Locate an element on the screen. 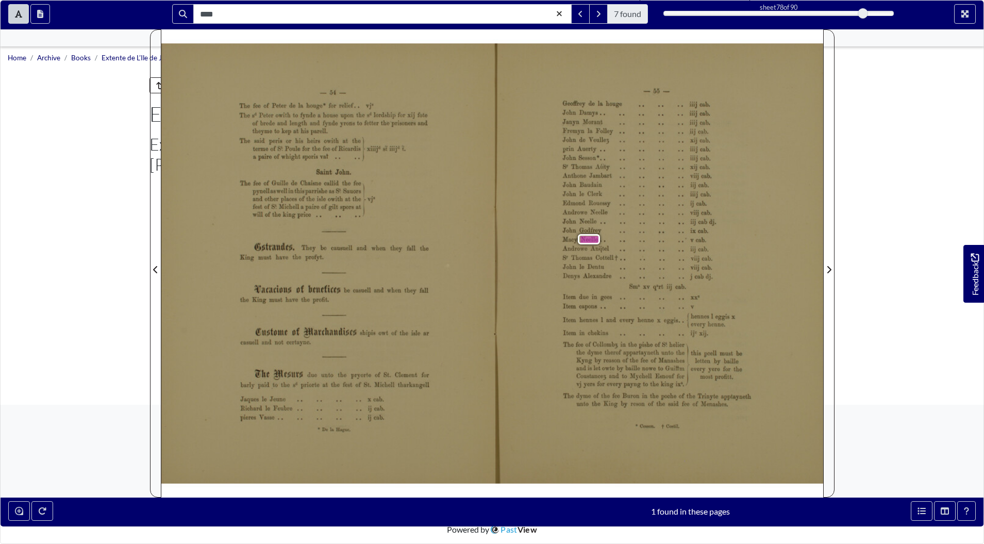 The height and width of the screenshot is (544, 984). span: n. is located at coordinates (319, 116).